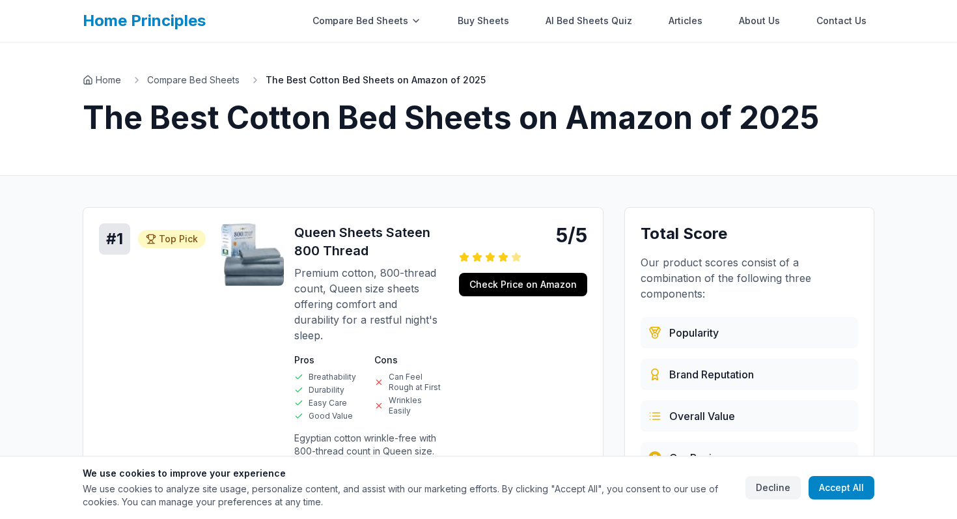 This screenshot has height=519, width=957. What do you see at coordinates (694, 333) in the screenshot?
I see `span: Popularity` at bounding box center [694, 333].